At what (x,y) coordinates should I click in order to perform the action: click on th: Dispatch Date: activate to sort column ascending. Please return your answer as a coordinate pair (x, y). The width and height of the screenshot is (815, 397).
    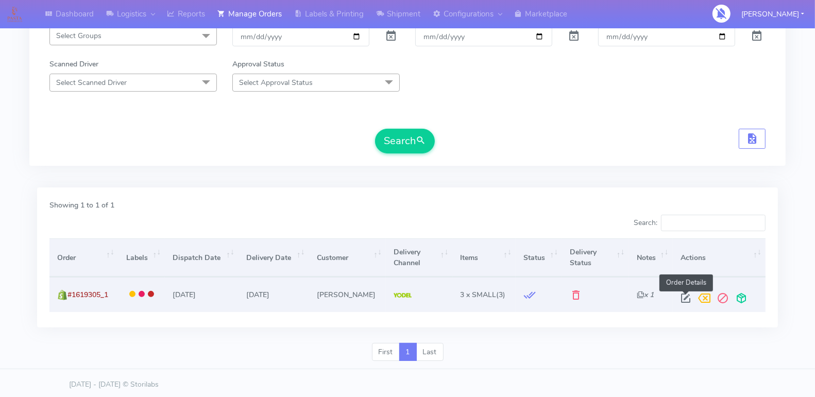
    Looking at the image, I should click on (202, 258).